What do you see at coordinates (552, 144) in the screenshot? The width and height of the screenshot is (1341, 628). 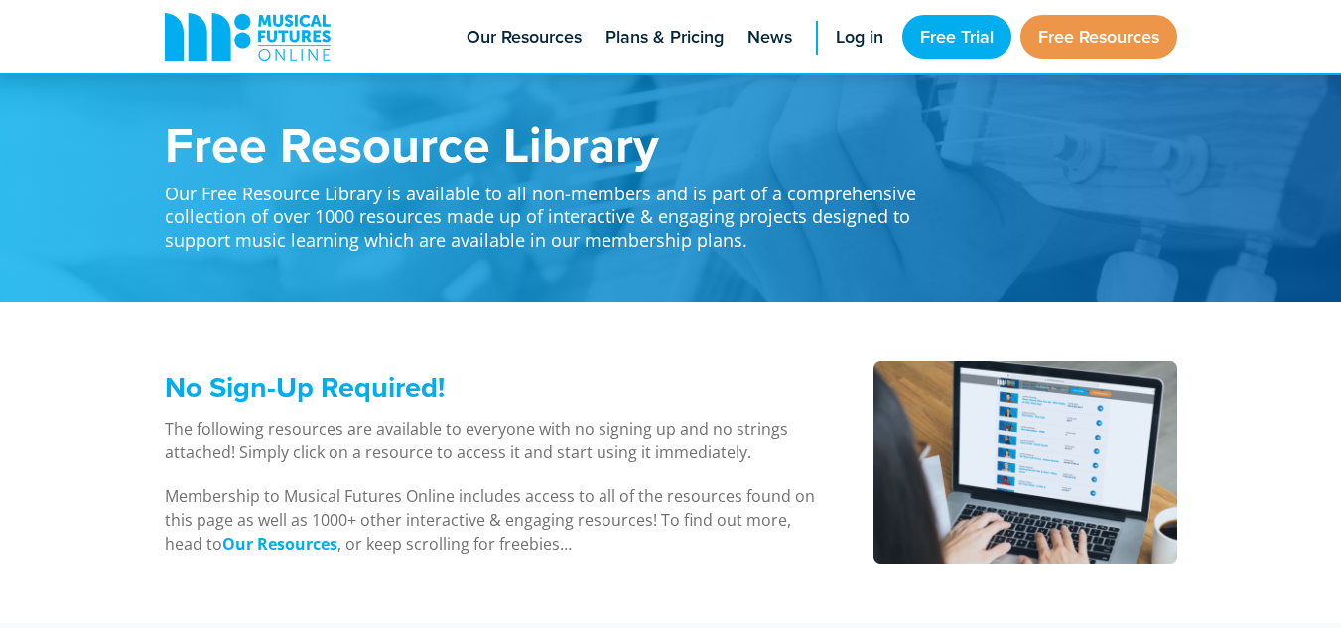 I see `h1: Free Resource Library` at bounding box center [552, 144].